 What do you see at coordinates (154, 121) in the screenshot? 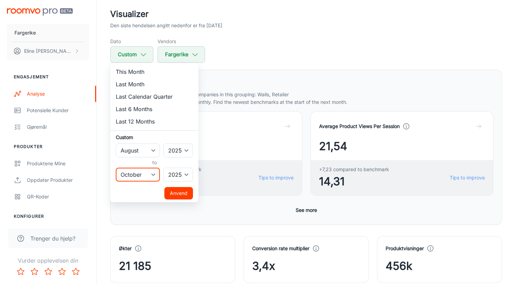
I see `li: Last 12 Months` at bounding box center [154, 121].